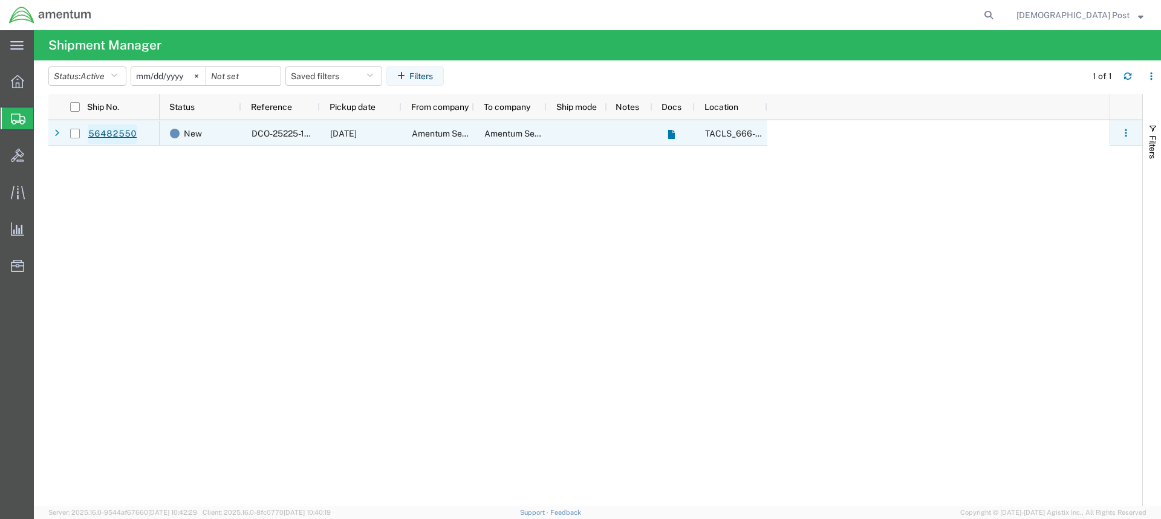  Describe the element at coordinates (352, 107) in the screenshot. I see `span: Pickup date` at that location.